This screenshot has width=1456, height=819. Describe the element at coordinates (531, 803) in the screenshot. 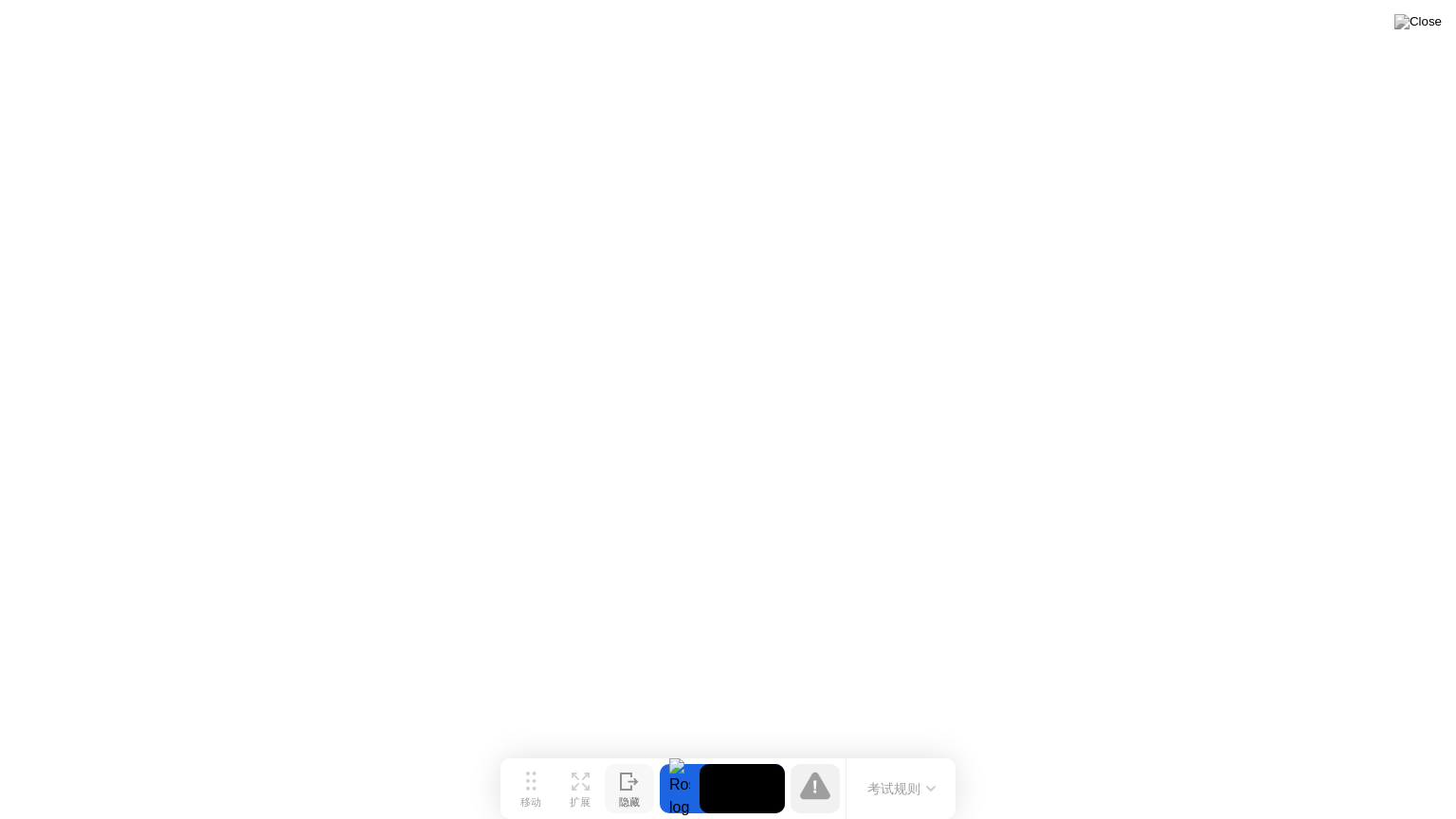

I see `div: 移动` at that location.